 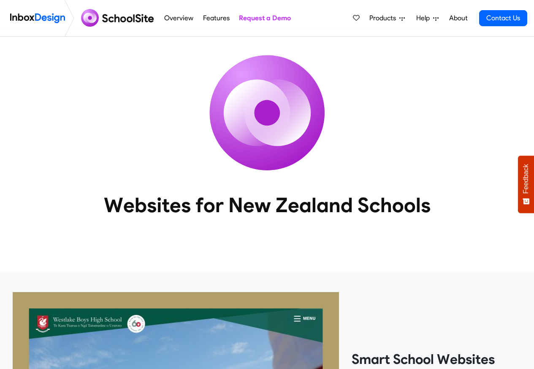 I want to click on a: About, so click(x=458, y=18).